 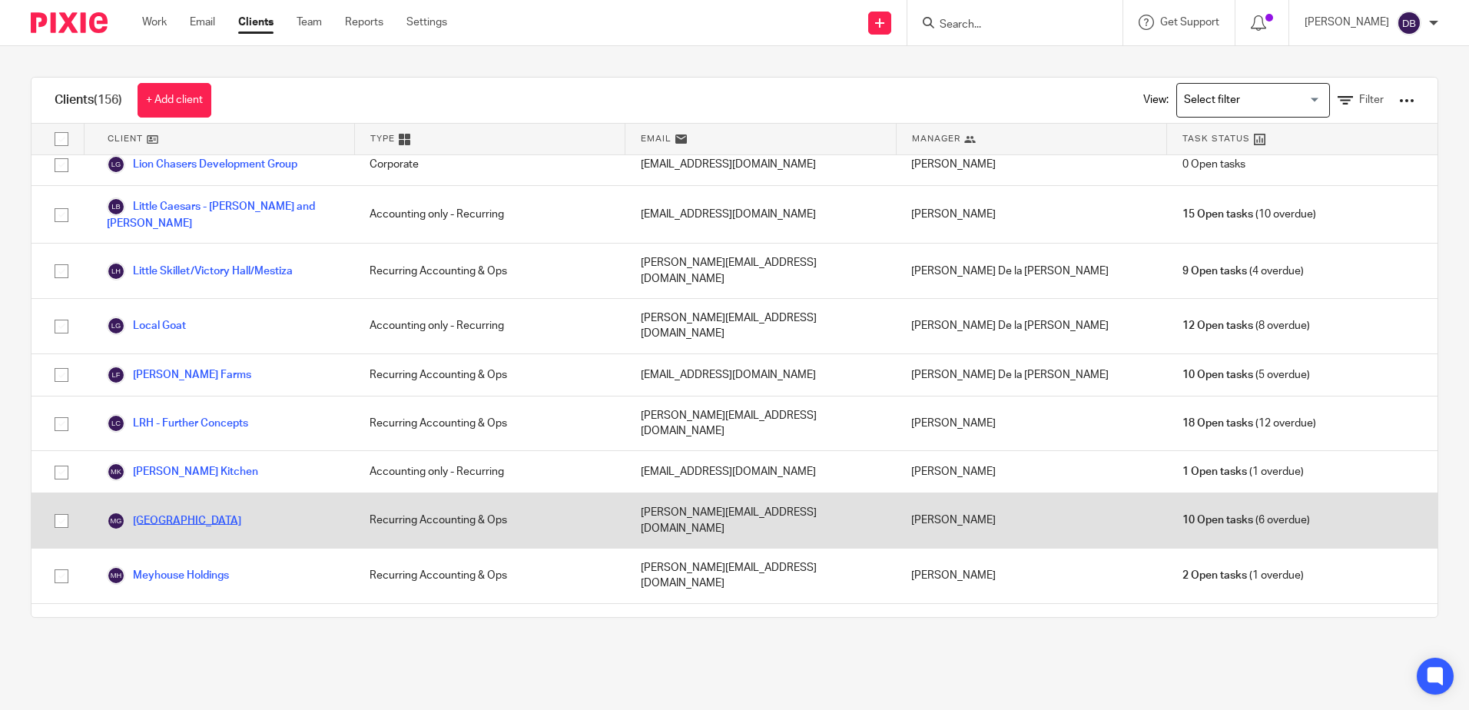 What do you see at coordinates (1246, 375) in the screenshot?
I see `span: (5 overdue)` at bounding box center [1246, 375].